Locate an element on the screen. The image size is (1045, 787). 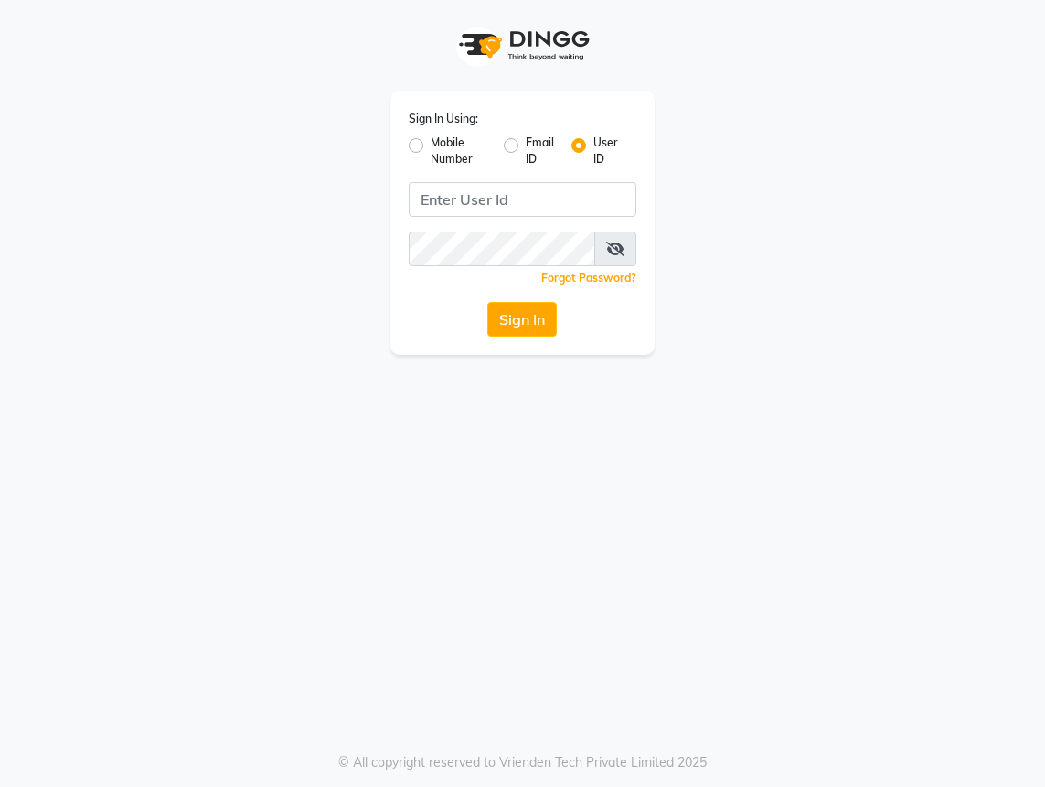
img: logo1.svg is located at coordinates (522, 45).